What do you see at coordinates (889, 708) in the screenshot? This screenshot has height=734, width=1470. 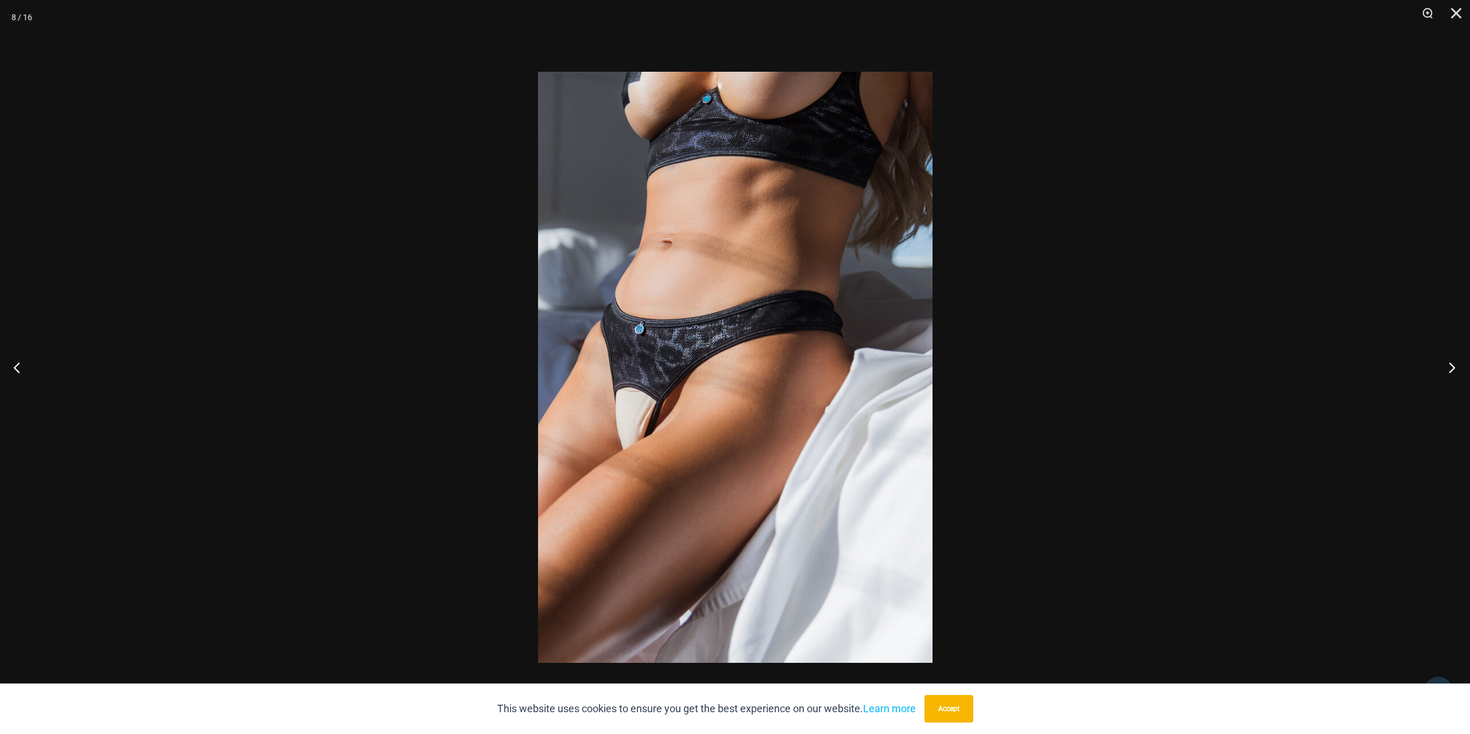 I see `a: Learn more` at bounding box center [889, 708].